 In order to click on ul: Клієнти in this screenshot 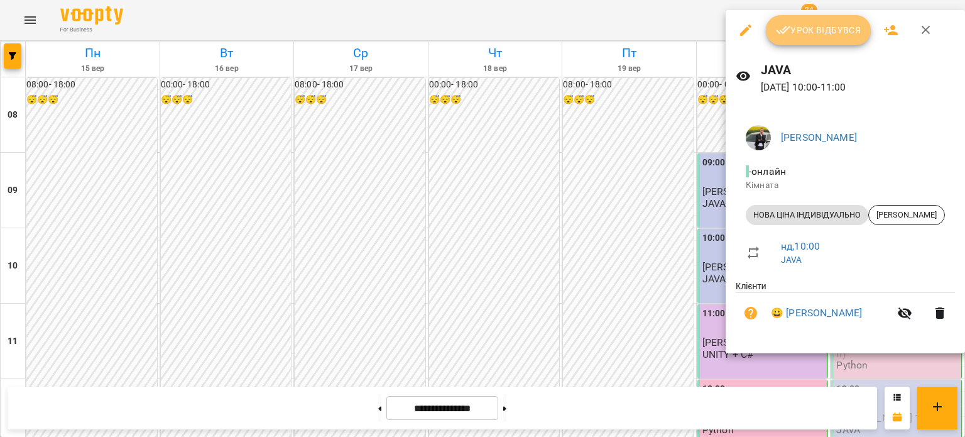, I will do `click(845, 308)`.